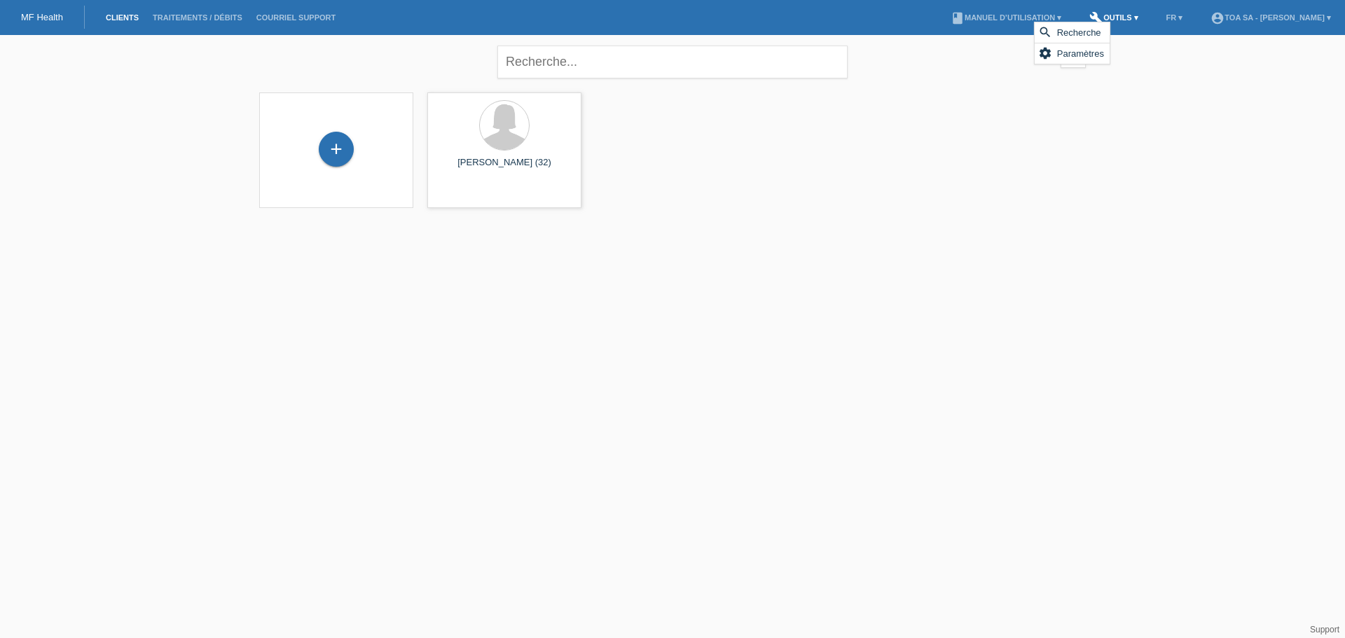 Image resolution: width=1345 pixels, height=638 pixels. What do you see at coordinates (1045, 53) in the screenshot?
I see `i: settings` at bounding box center [1045, 53].